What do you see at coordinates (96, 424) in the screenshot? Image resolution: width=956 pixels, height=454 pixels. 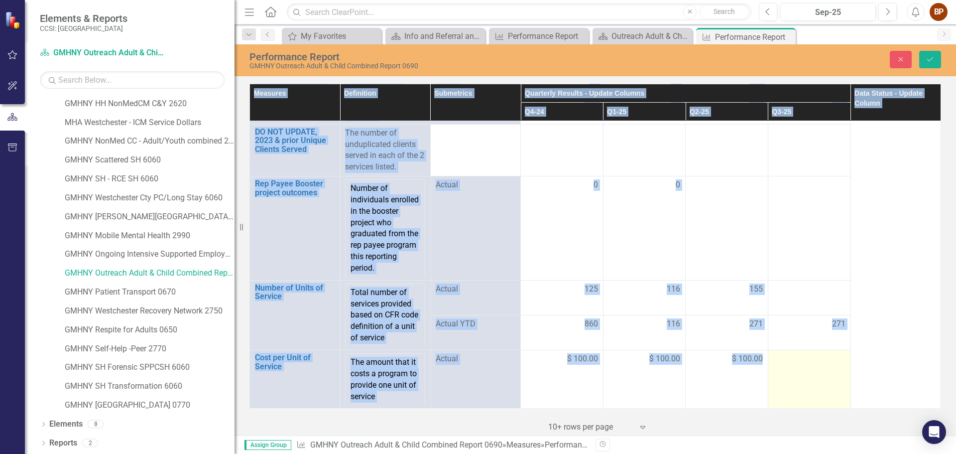 I see `div: 8` at bounding box center [96, 424].